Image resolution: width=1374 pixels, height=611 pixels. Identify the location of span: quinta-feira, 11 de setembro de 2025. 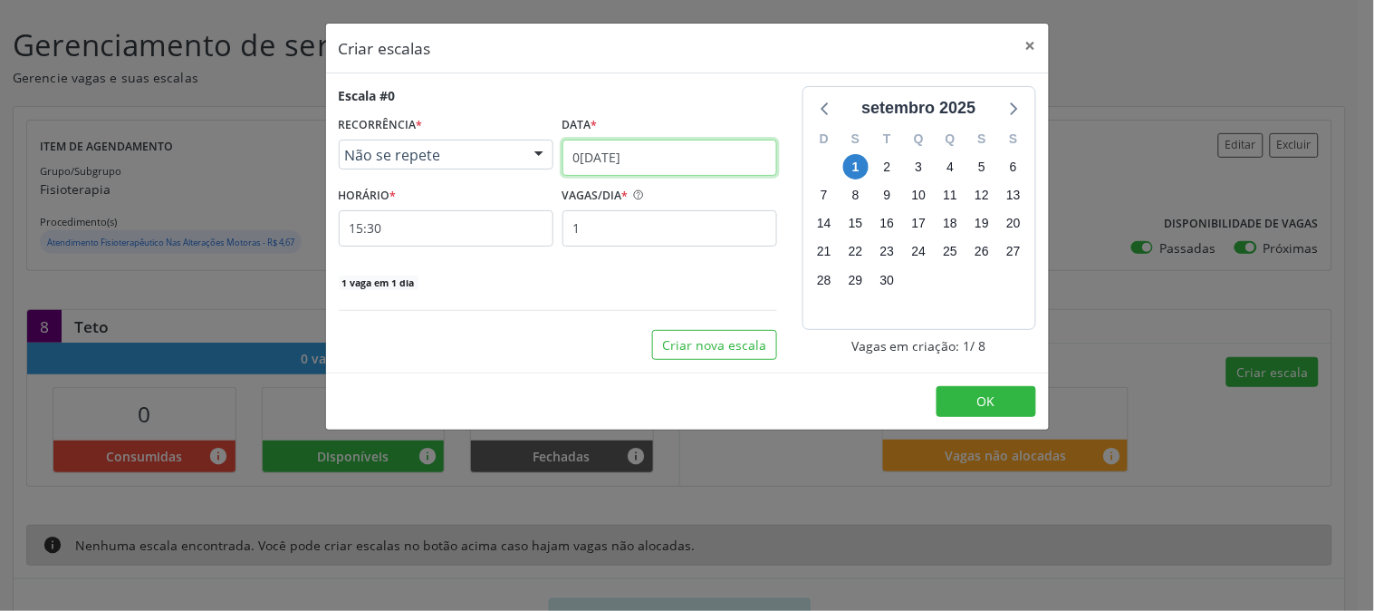
(950, 196).